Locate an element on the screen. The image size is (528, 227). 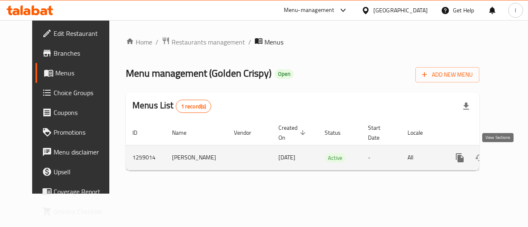
span: Restaurants management is located at coordinates (208, 42).